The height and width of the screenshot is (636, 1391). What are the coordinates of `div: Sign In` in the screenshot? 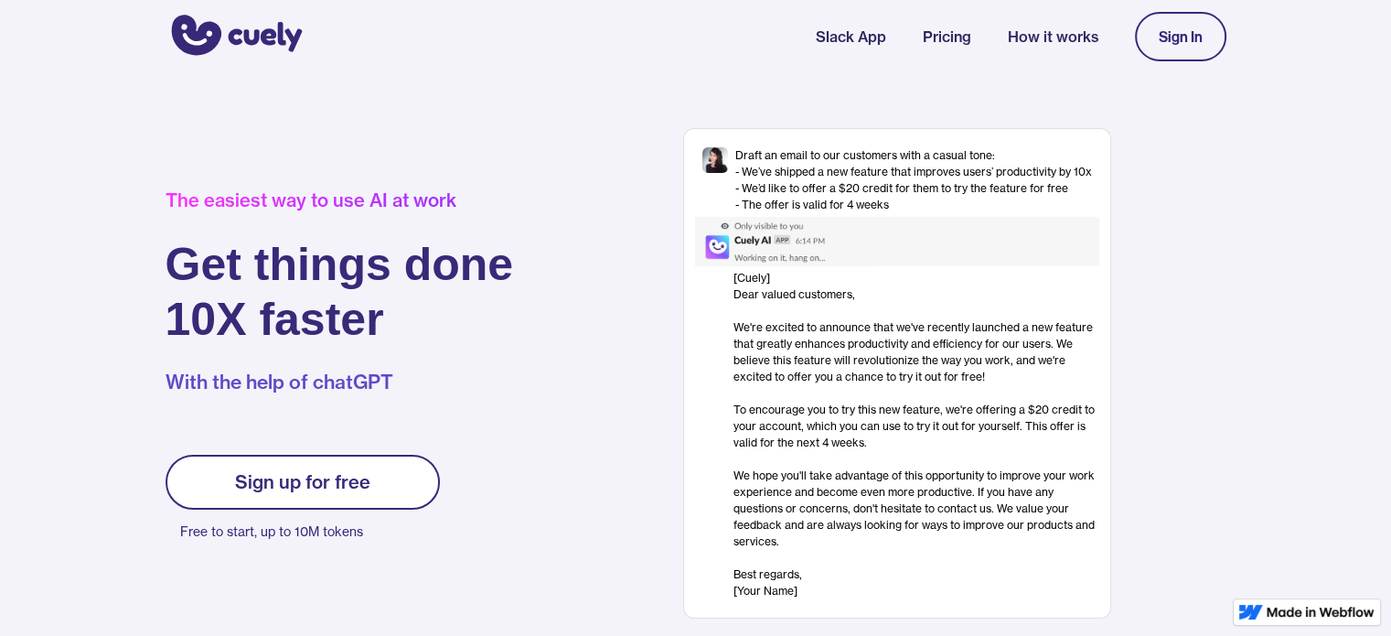 It's located at (1181, 37).